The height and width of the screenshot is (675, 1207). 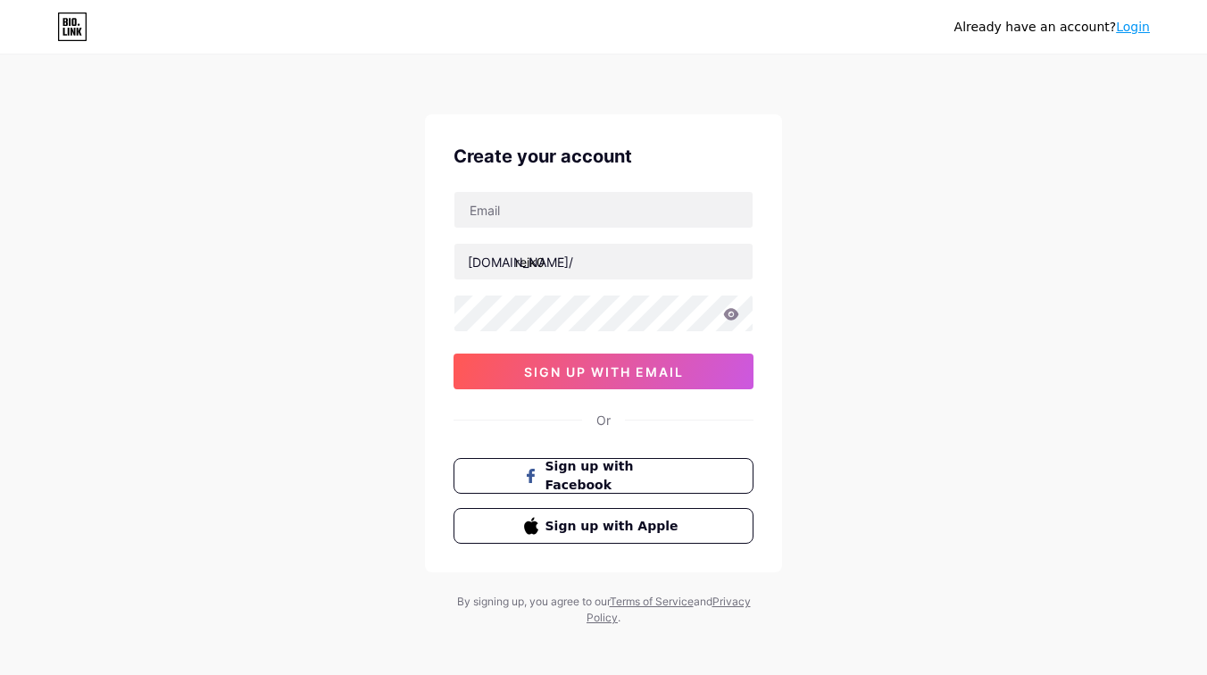 I want to click on a: Sign up with Apple, so click(x=604, y=526).